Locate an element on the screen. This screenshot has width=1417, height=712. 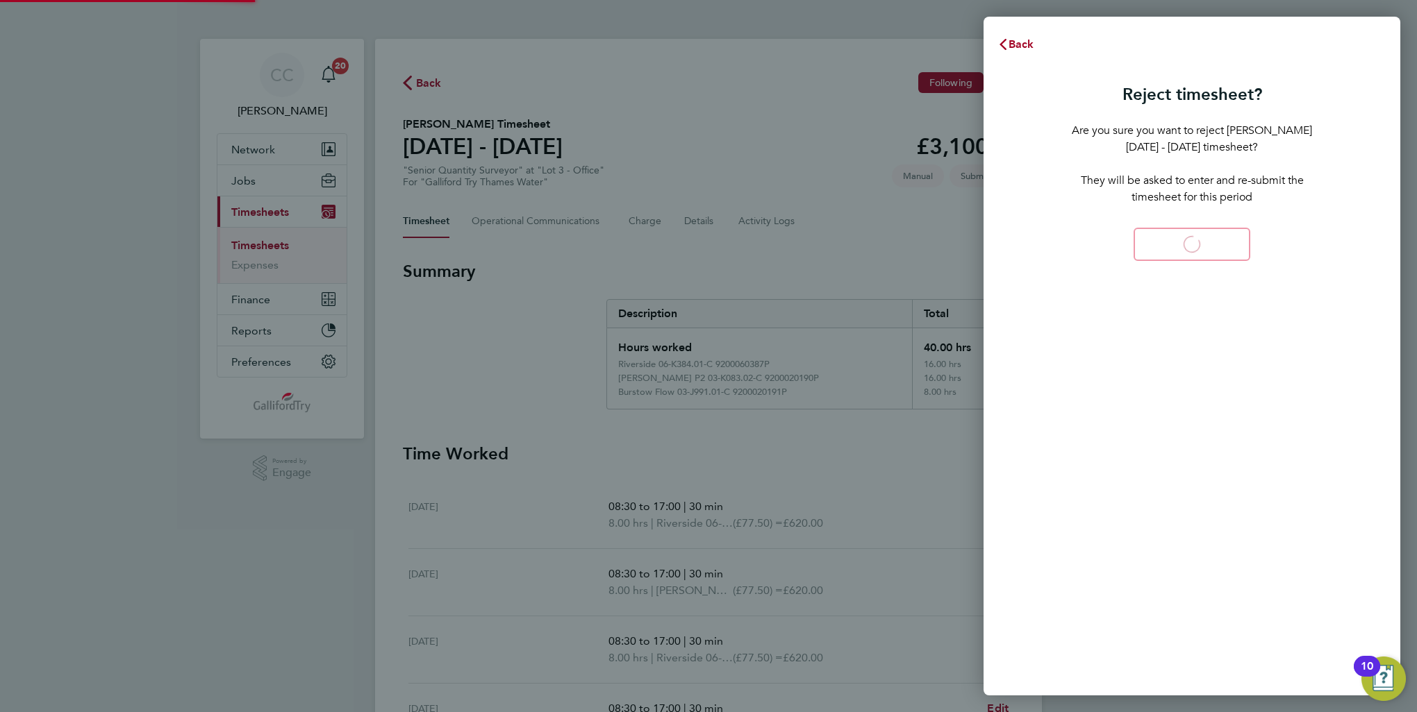
button: Open Resource Center, 10 new notifications is located at coordinates (1383, 679).